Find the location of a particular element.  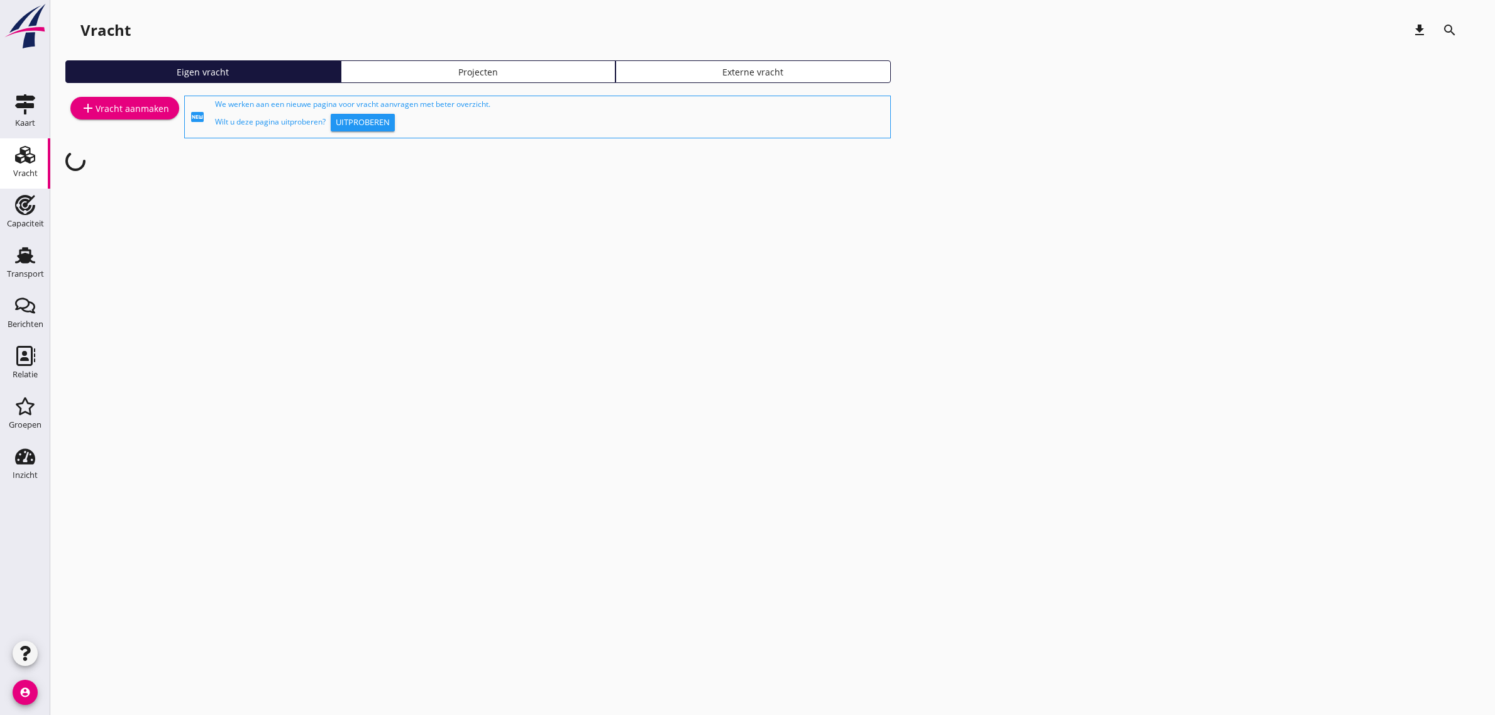

a: Projecten is located at coordinates (478, 72).